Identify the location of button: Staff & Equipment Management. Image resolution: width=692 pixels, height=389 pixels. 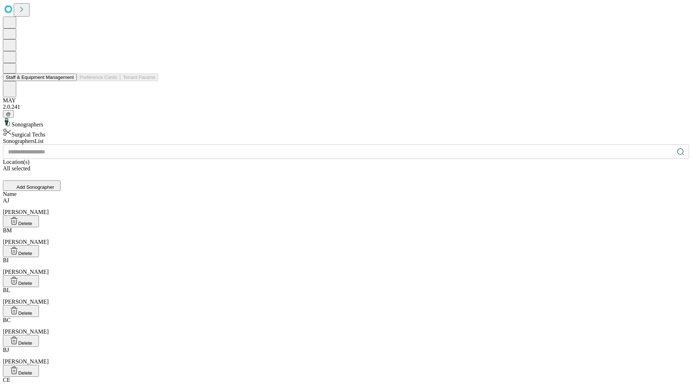
(40, 77).